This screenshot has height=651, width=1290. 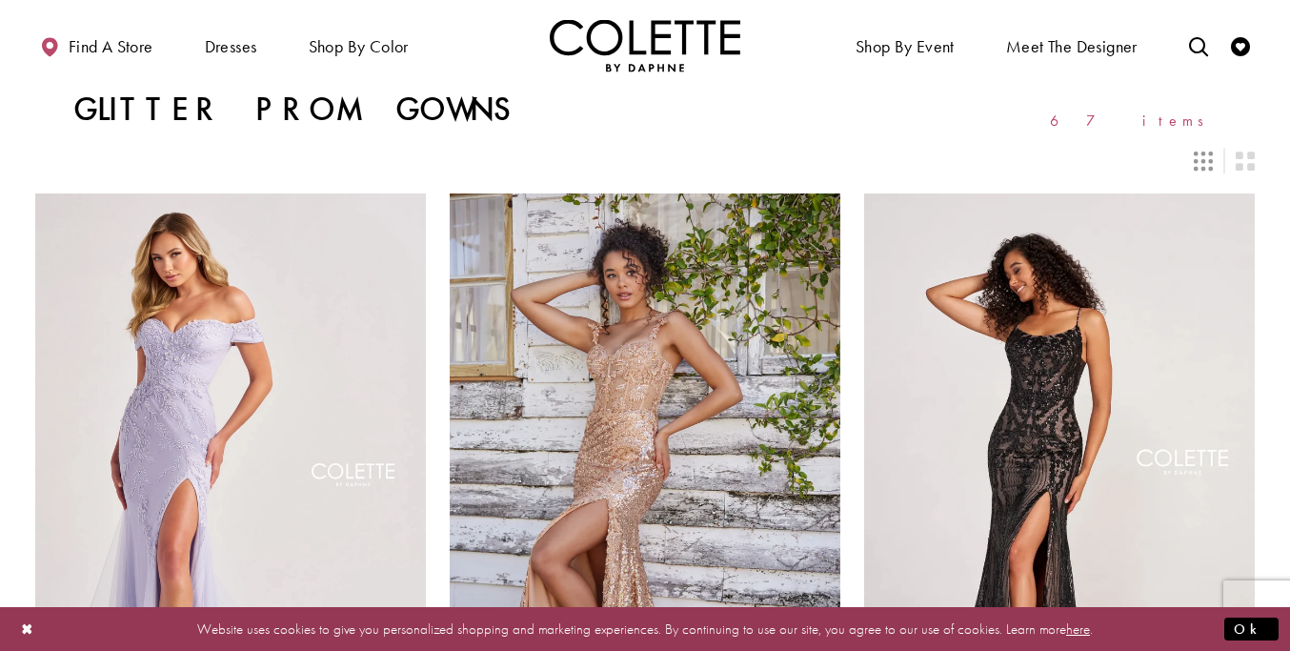 I want to click on span: Meet the designer, so click(x=1072, y=47).